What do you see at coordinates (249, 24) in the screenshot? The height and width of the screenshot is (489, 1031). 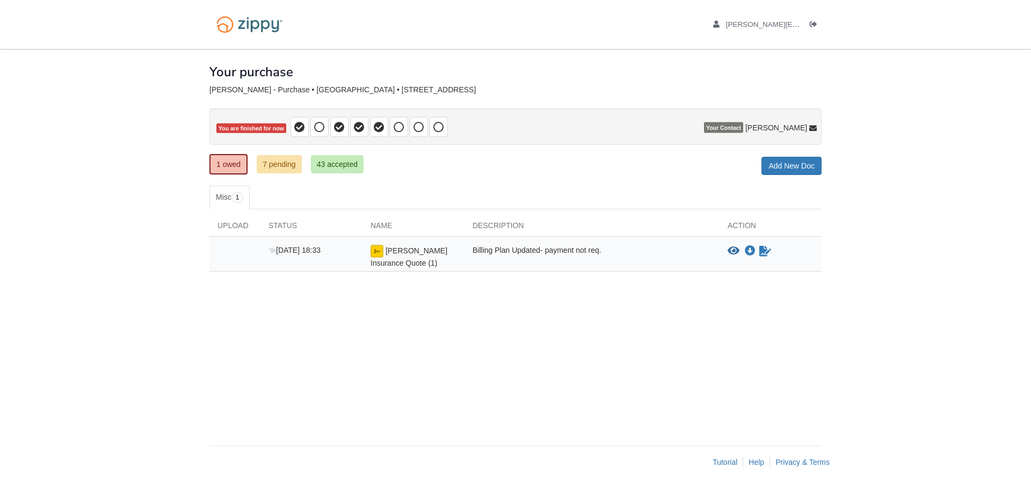 I see `img: Logo` at bounding box center [249, 24].